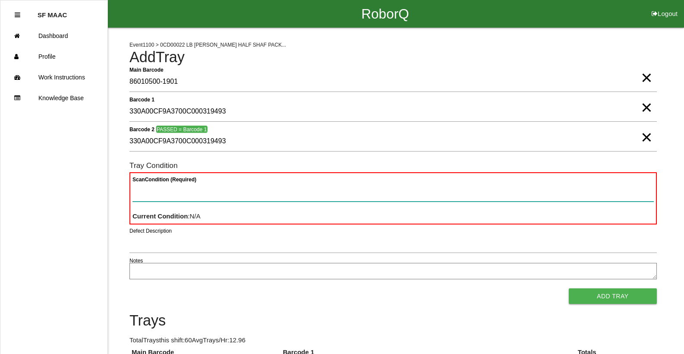 The height and width of the screenshot is (354, 684). Describe the element at coordinates (54, 36) in the screenshot. I see `a: Dashboard` at that location.